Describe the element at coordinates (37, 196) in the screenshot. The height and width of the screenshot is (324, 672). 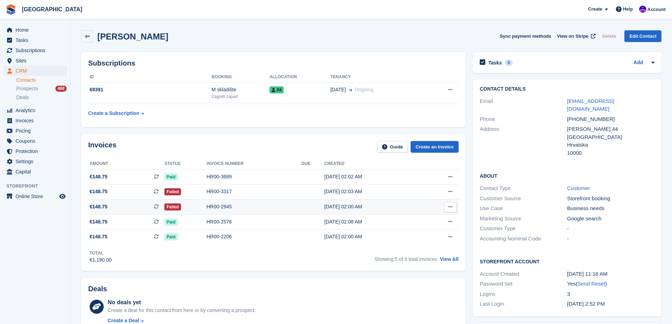
I see `span: Online Store` at that location.